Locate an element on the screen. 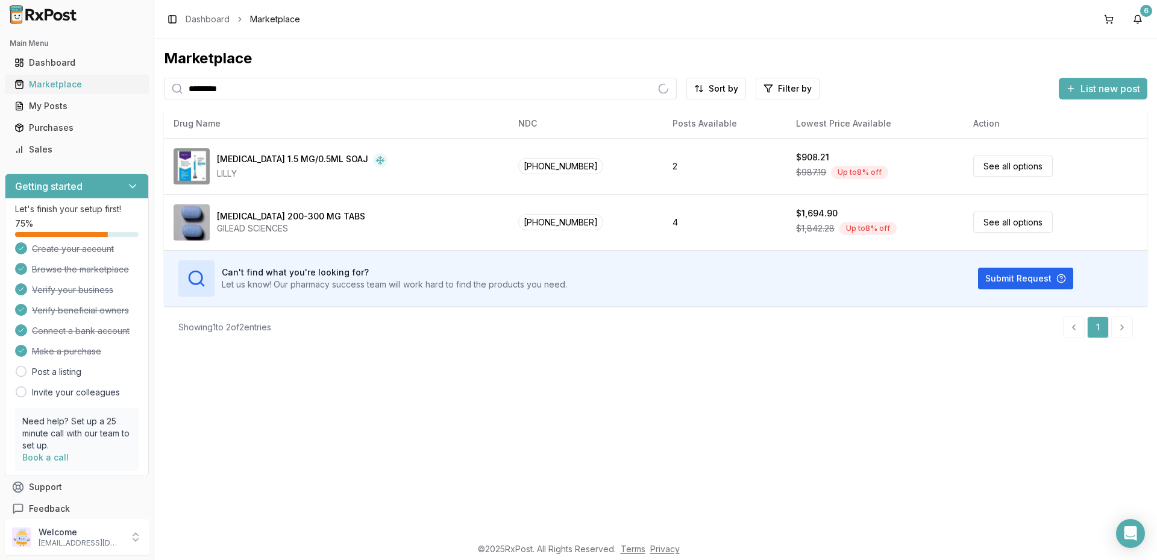 The image size is (1157, 560). span: 75 % is located at coordinates (24, 224).